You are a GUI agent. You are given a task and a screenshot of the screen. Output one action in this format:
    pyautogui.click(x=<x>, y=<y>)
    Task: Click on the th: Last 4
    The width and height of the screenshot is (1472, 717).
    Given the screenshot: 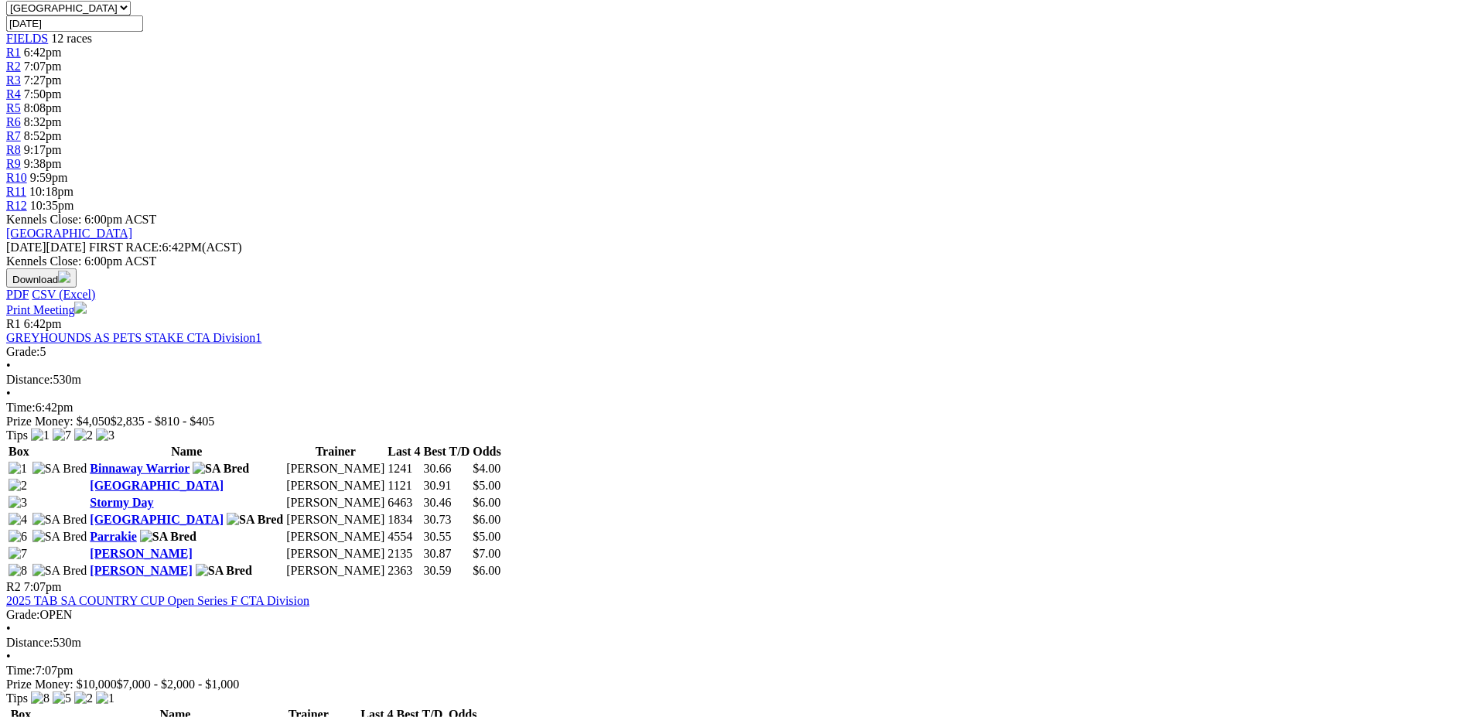 What is the action you would take?
    pyautogui.click(x=404, y=452)
    